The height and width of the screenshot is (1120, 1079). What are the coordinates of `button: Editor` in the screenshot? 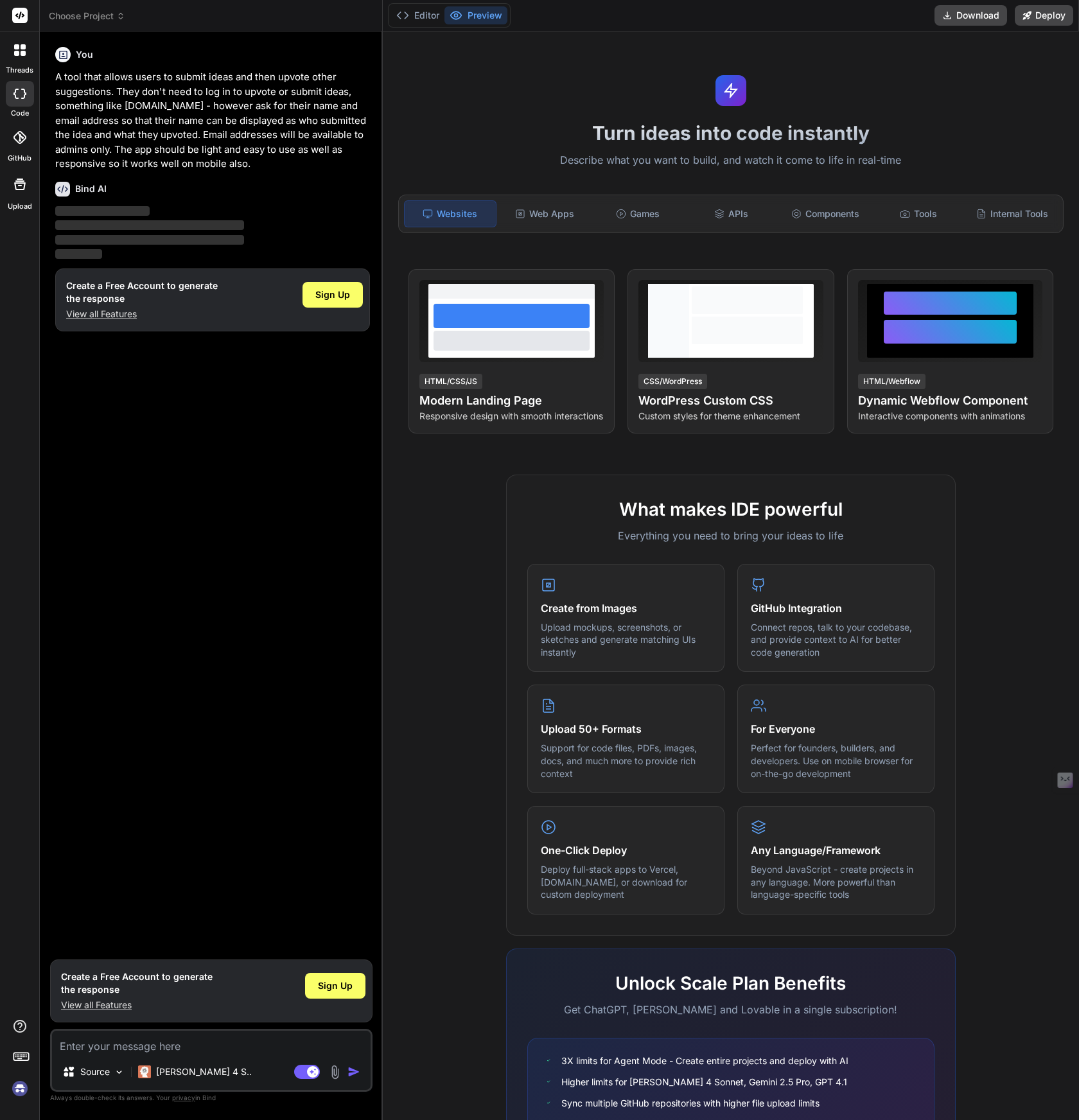 It's located at (417, 15).